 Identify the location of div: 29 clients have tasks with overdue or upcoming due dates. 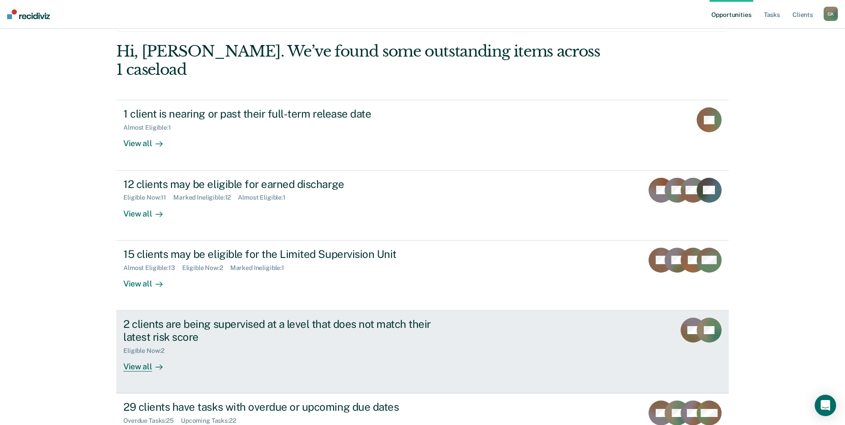
(280, 407).